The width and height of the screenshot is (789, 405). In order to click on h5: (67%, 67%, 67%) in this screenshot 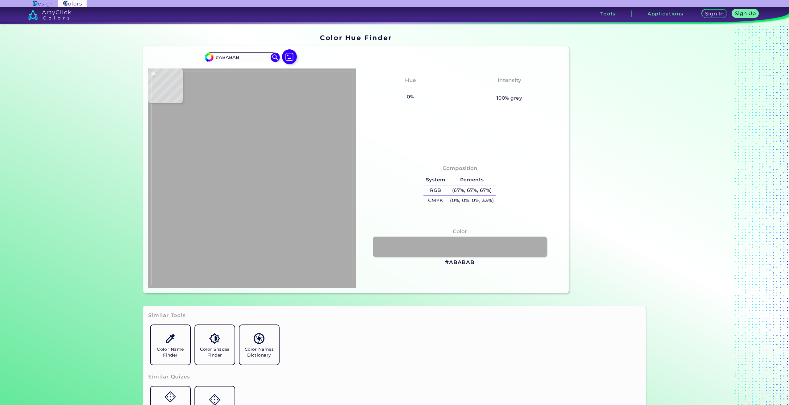, I will do `click(472, 190)`.